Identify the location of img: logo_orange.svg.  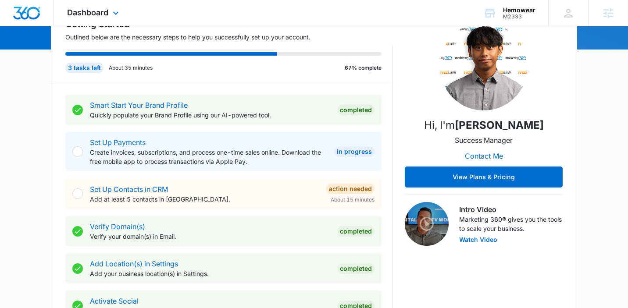
(18, 18).